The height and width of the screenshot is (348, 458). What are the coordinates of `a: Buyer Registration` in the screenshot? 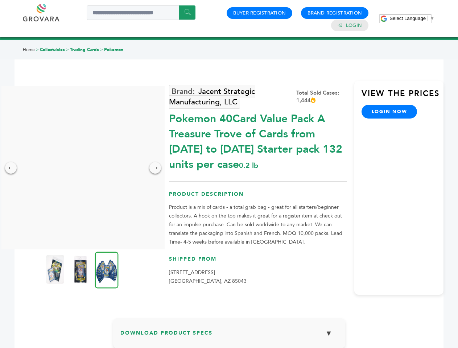 It's located at (259, 13).